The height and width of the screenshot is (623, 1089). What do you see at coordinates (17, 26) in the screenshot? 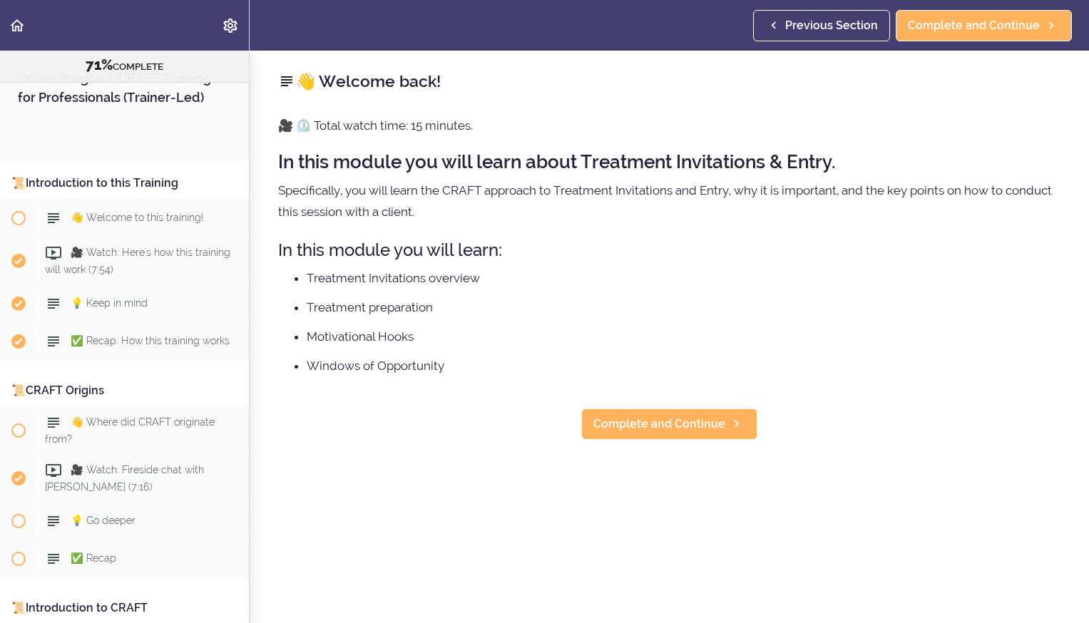
I see `svg: Back to course curriculum` at bounding box center [17, 26].